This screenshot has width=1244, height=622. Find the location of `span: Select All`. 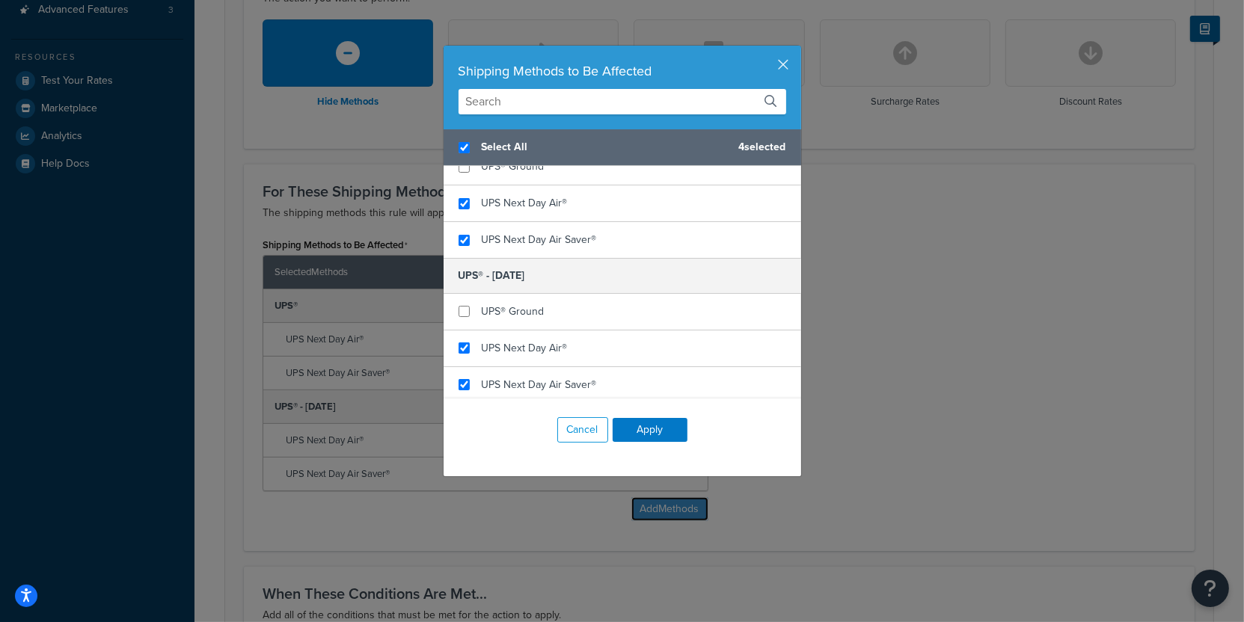

span: Select All is located at coordinates (605, 147).